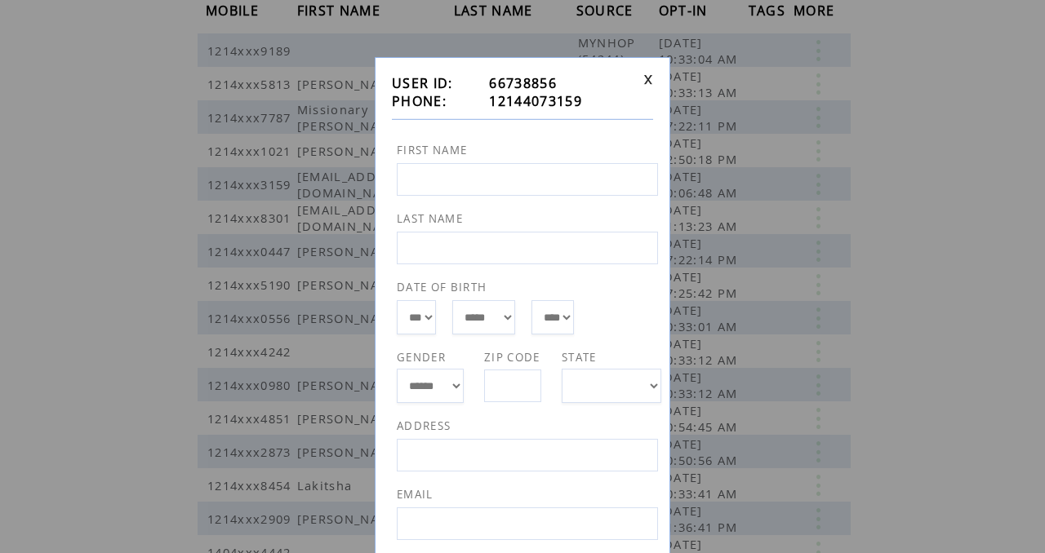 The width and height of the screenshot is (1045, 553). What do you see at coordinates (512, 357) in the screenshot?
I see `span: ZIP CODE` at bounding box center [512, 357].